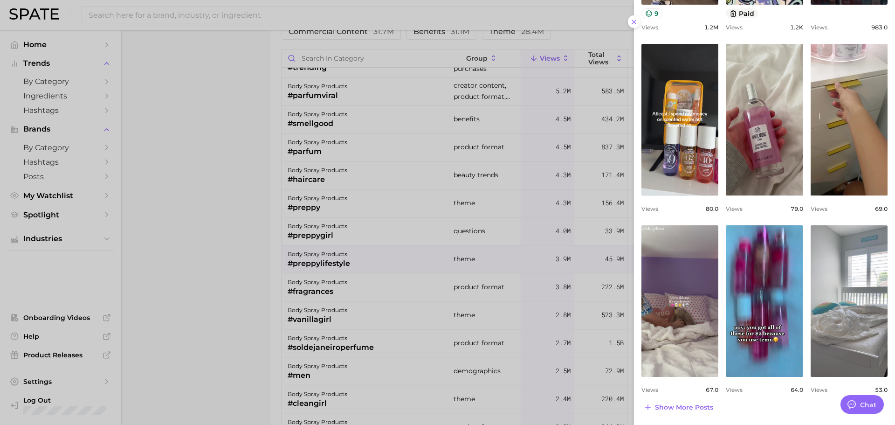 The image size is (895, 425). I want to click on span: 64.0, so click(797, 389).